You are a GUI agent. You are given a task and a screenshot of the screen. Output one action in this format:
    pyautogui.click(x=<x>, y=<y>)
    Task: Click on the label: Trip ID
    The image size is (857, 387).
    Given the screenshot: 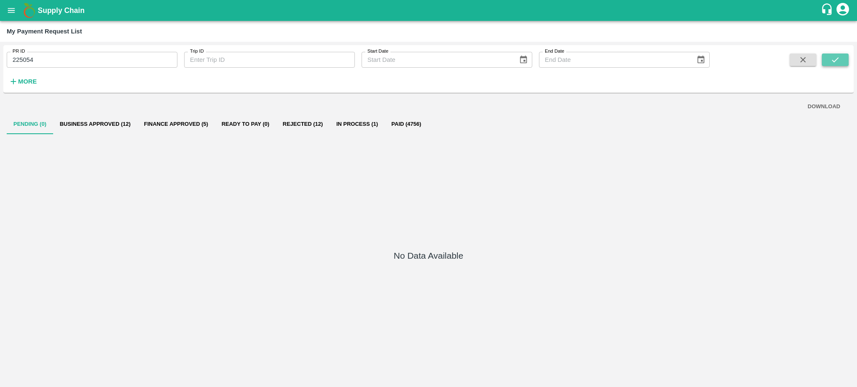 What is the action you would take?
    pyautogui.click(x=197, y=51)
    